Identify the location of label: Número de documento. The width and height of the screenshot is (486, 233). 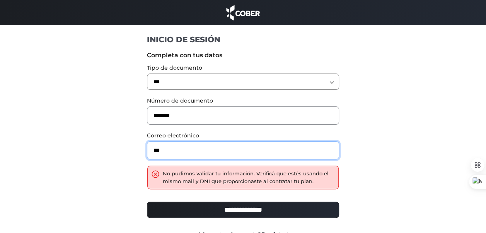
(243, 100).